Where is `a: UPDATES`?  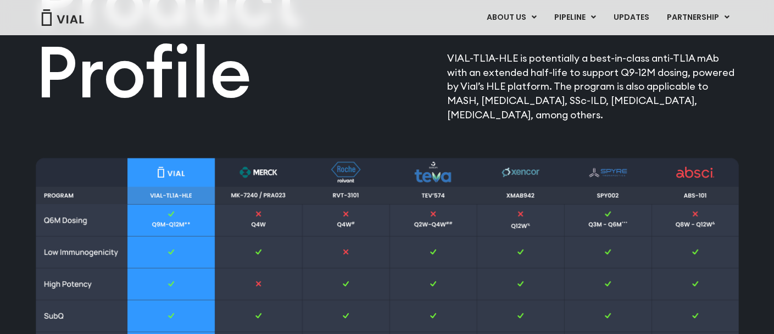
a: UPDATES is located at coordinates (631, 18).